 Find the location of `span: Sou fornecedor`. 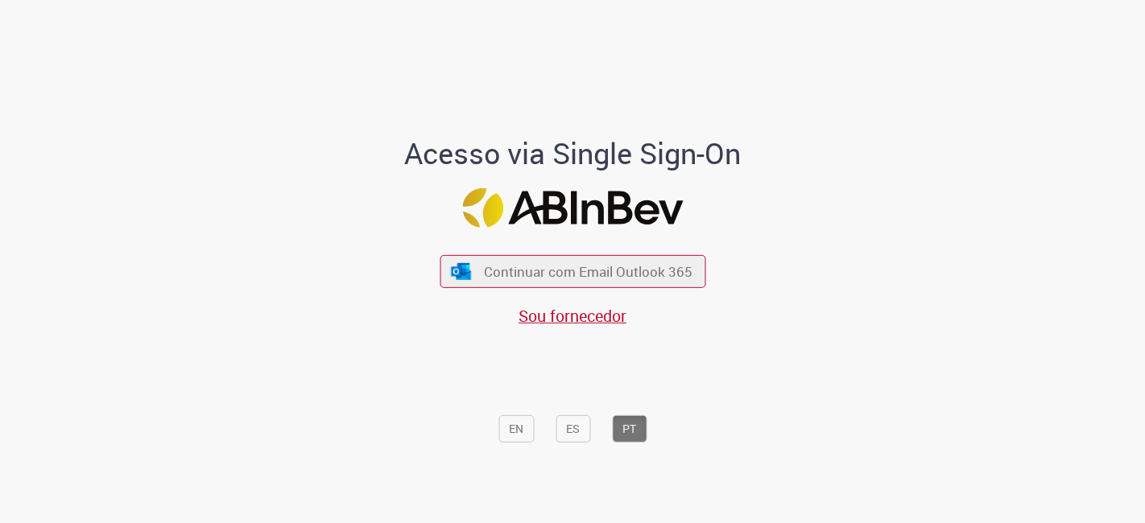

span: Sou fornecedor is located at coordinates (572, 316).